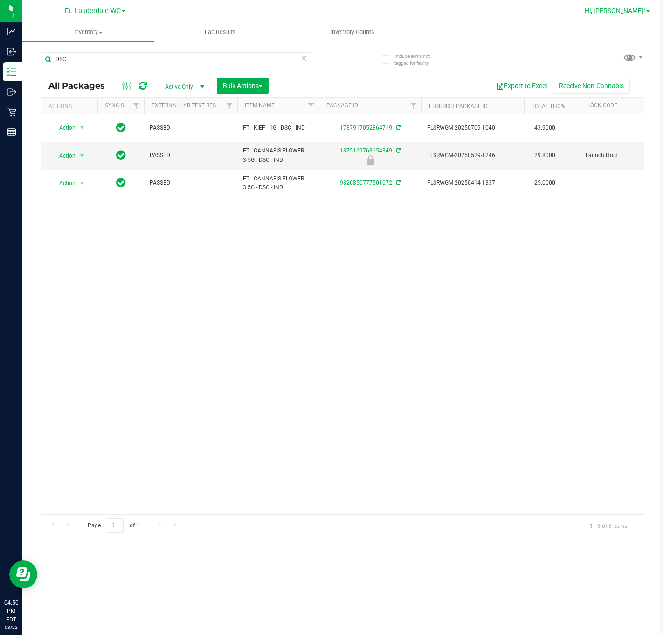 The width and height of the screenshot is (663, 635). Describe the element at coordinates (71, 106) in the screenshot. I see `div: Actions` at that location.